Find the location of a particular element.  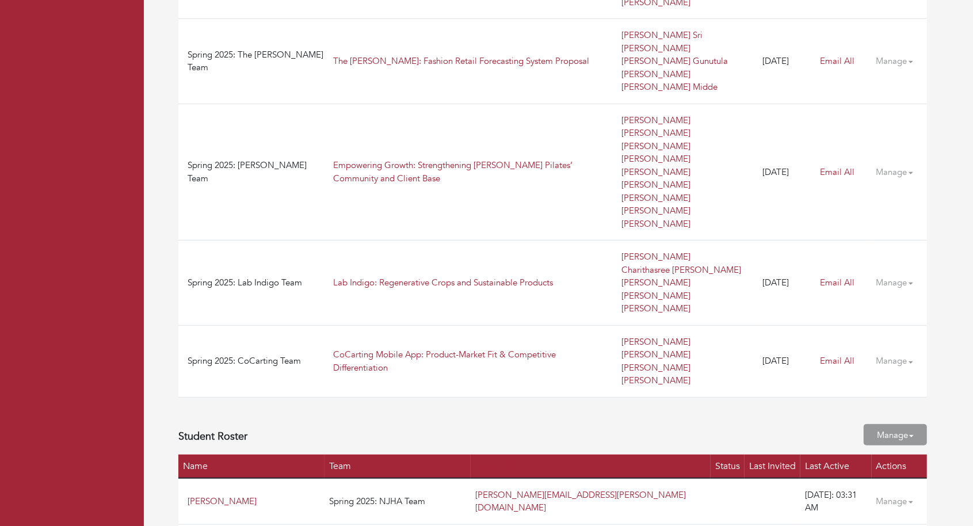

td: Spring 2025: NJHA Team is located at coordinates (398, 501).